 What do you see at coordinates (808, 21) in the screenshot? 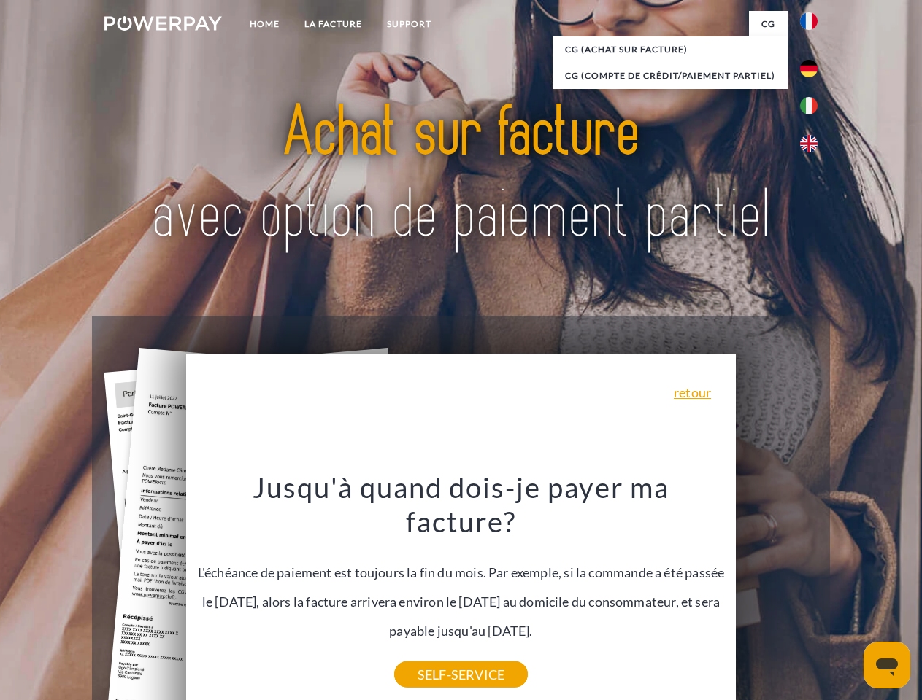
I see `img: fr` at bounding box center [808, 21].